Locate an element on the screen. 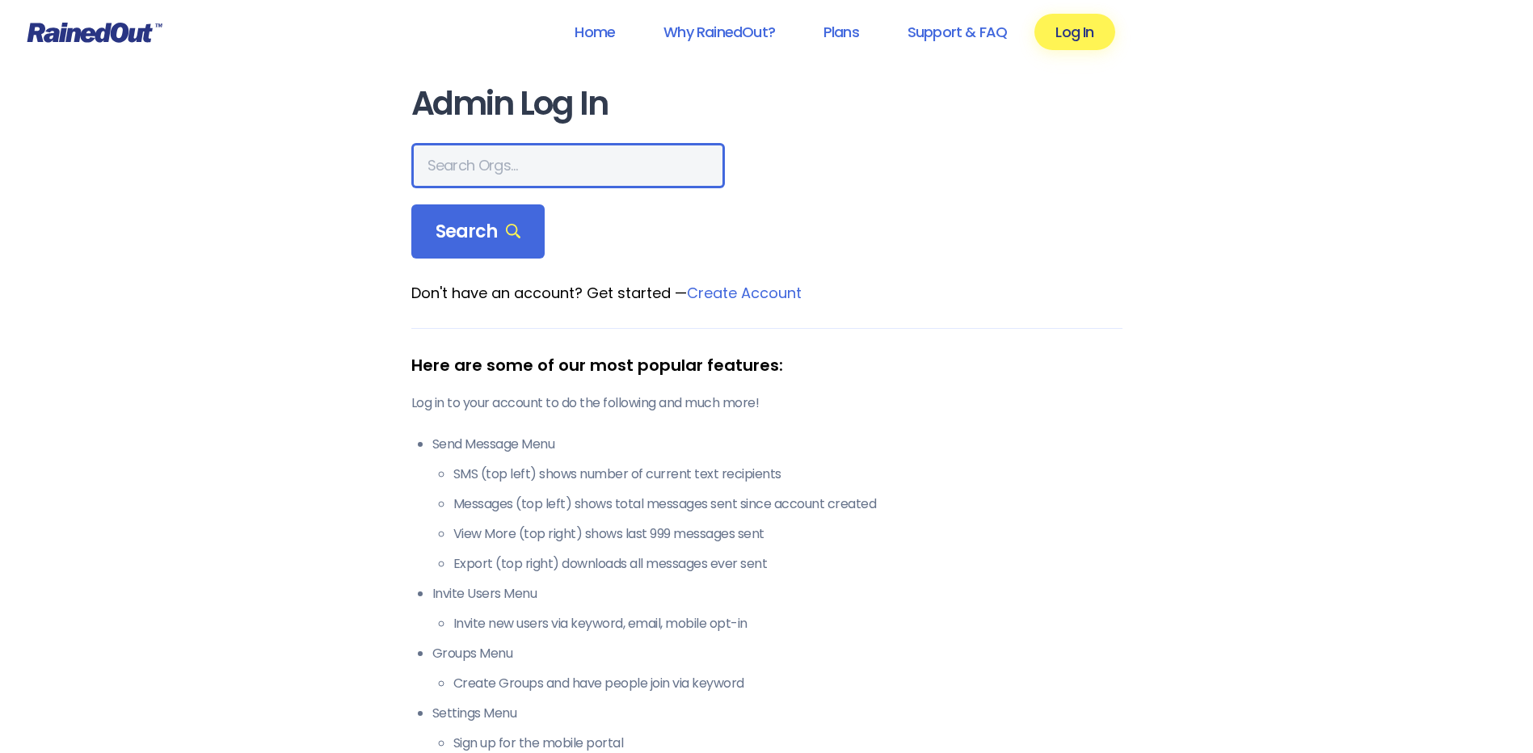 Image resolution: width=1533 pixels, height=753 pixels. li: Invite new users via keyword, email, mobile opt-in is located at coordinates (788, 624).